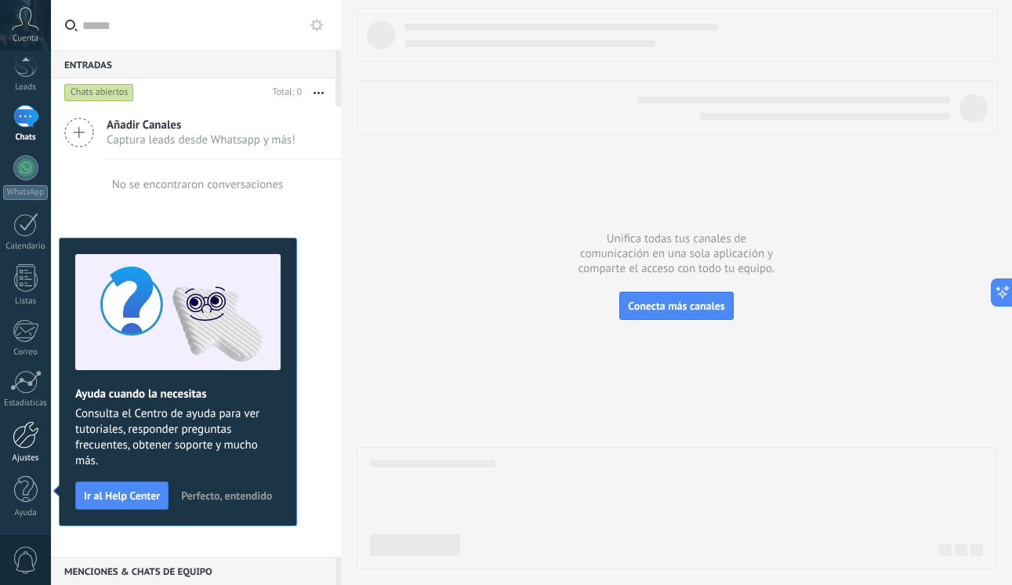  I want to click on h2: Ayuda cuando la necesitas, so click(178, 394).